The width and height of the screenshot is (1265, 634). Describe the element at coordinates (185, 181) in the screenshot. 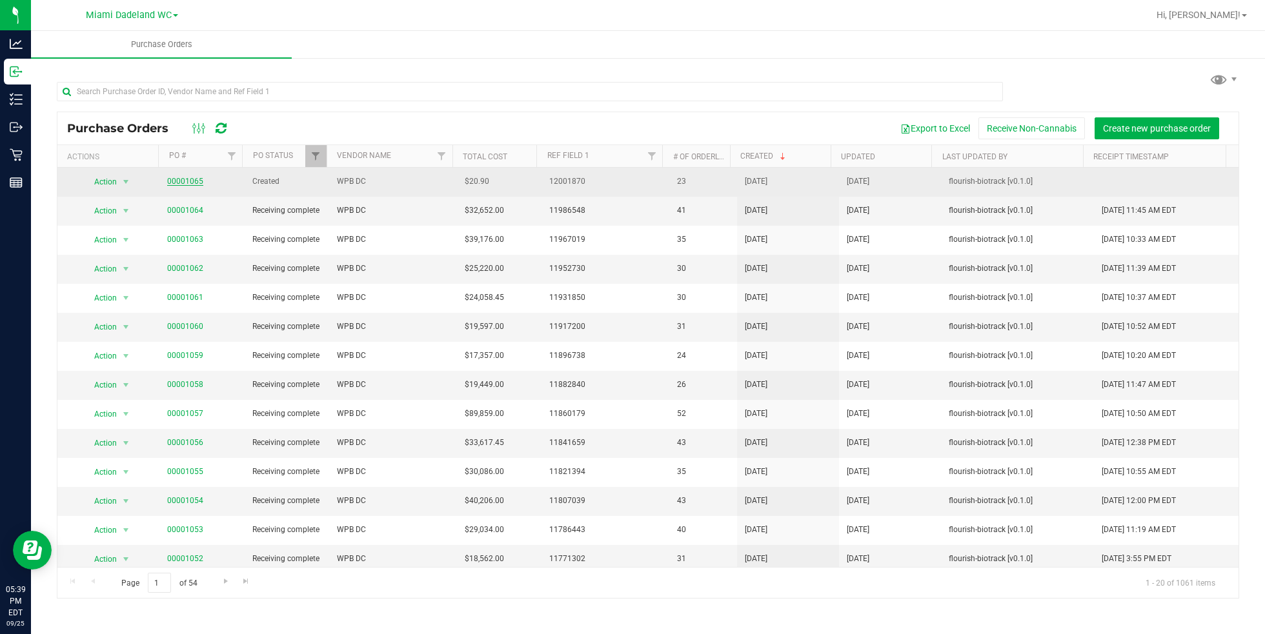

I see `a: 00001065` at that location.